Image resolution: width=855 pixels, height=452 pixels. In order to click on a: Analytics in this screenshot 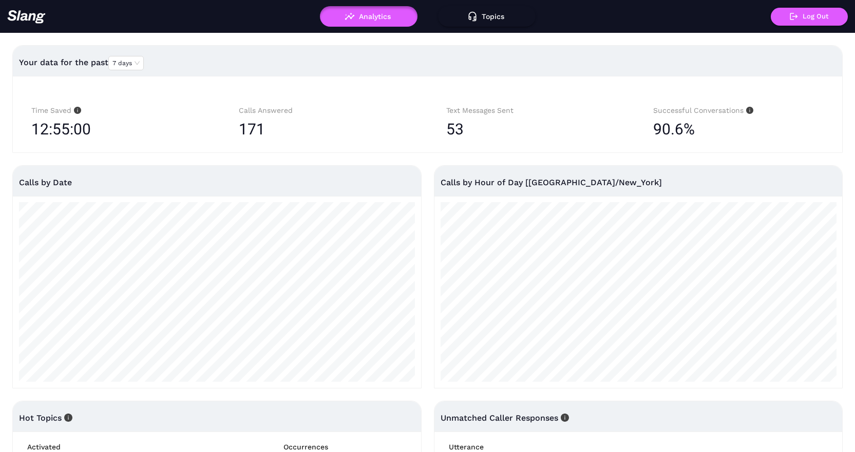, I will do `click(369, 16)`.